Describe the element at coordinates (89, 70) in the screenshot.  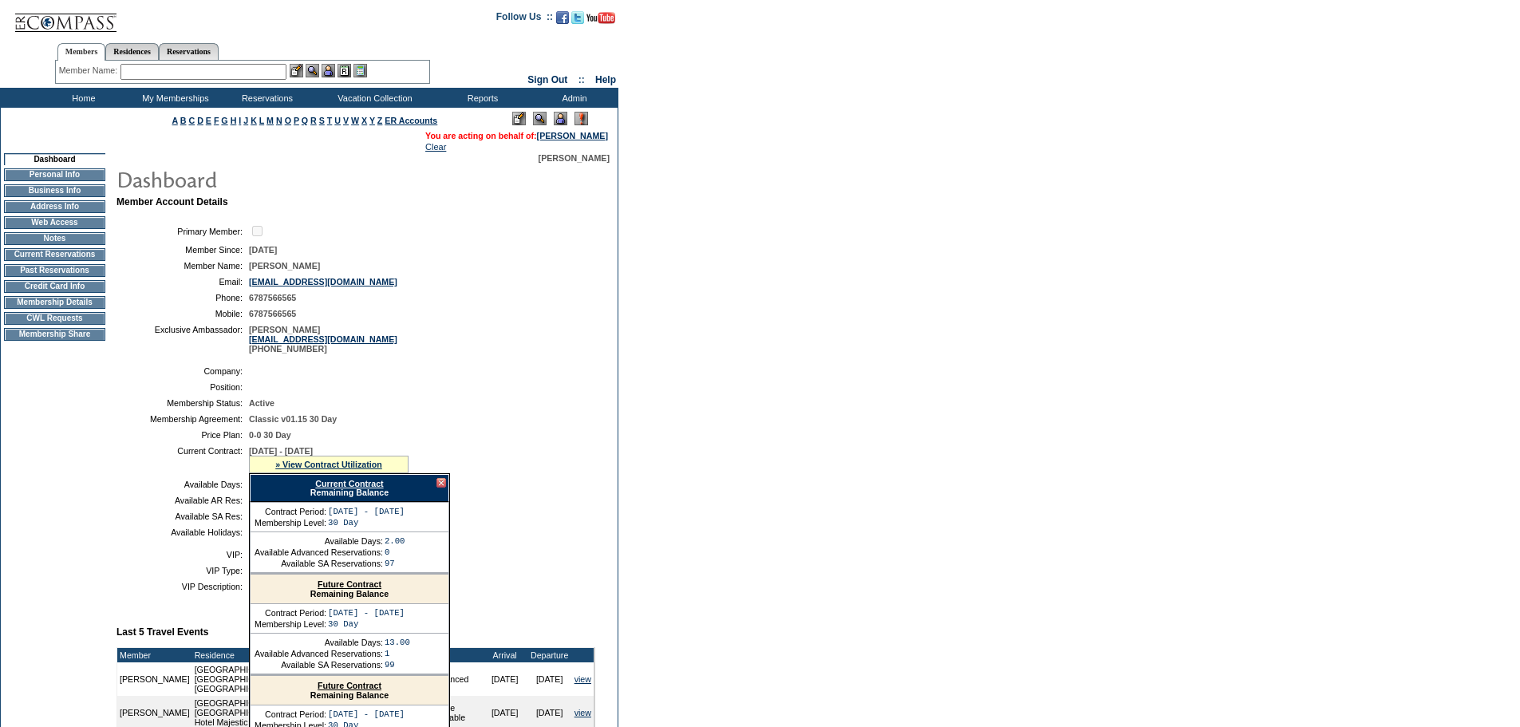
I see `div: Member Name:` at that location.